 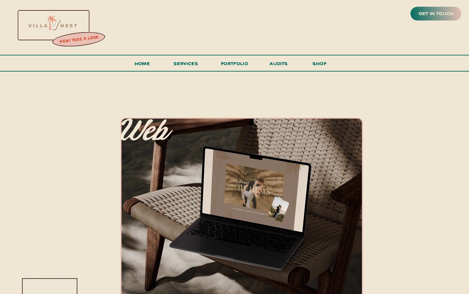 I want to click on p: All-inclusive branding, web design & copy, so click(x=90, y=137).